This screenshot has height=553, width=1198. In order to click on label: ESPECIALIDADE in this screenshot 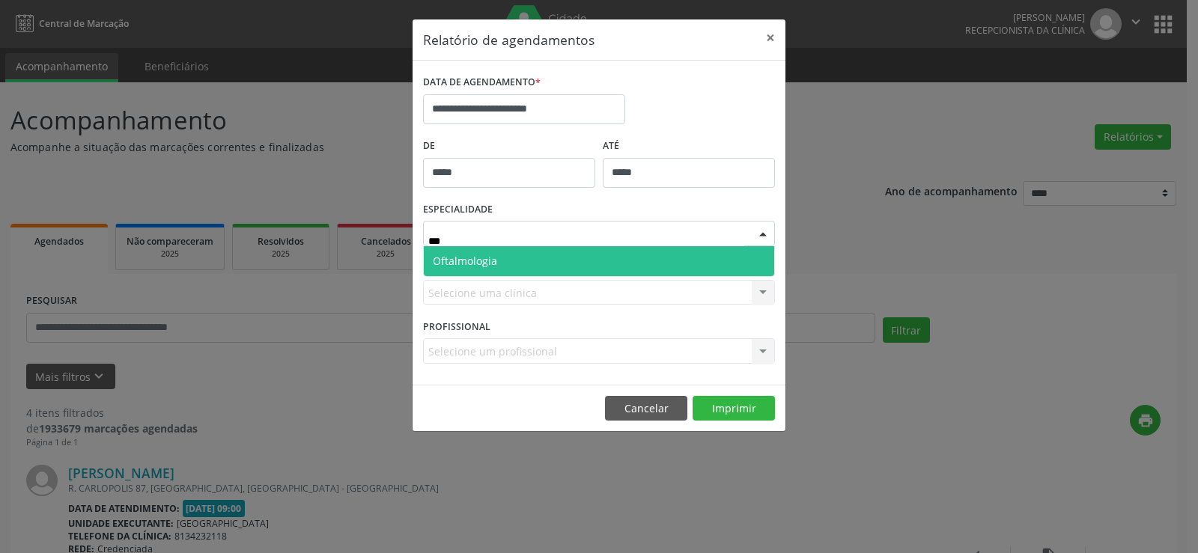, I will do `click(458, 210)`.